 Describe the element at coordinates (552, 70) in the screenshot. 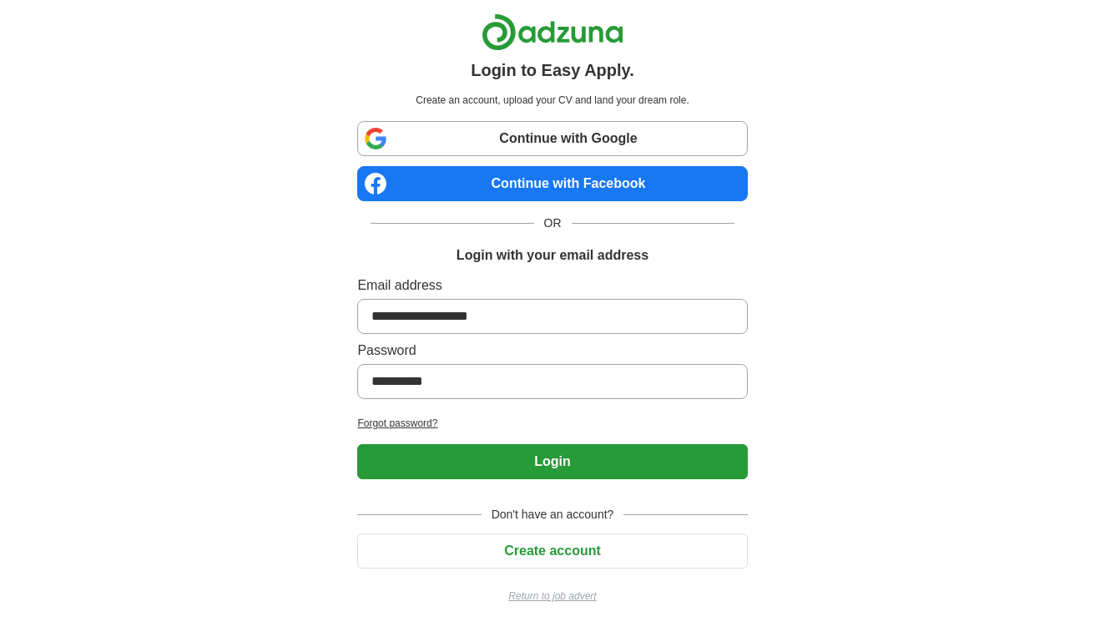

I see `h1: Login to Easy Apply.` at that location.